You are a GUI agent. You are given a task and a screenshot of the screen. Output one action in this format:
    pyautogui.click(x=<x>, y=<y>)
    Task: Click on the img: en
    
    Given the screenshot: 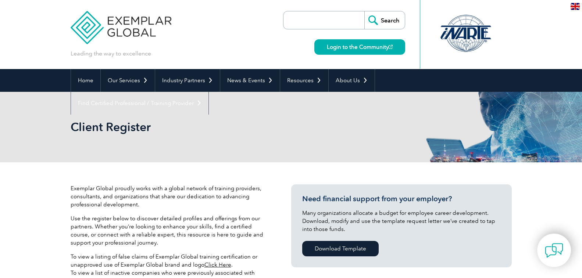 What is the action you would take?
    pyautogui.click(x=575, y=6)
    